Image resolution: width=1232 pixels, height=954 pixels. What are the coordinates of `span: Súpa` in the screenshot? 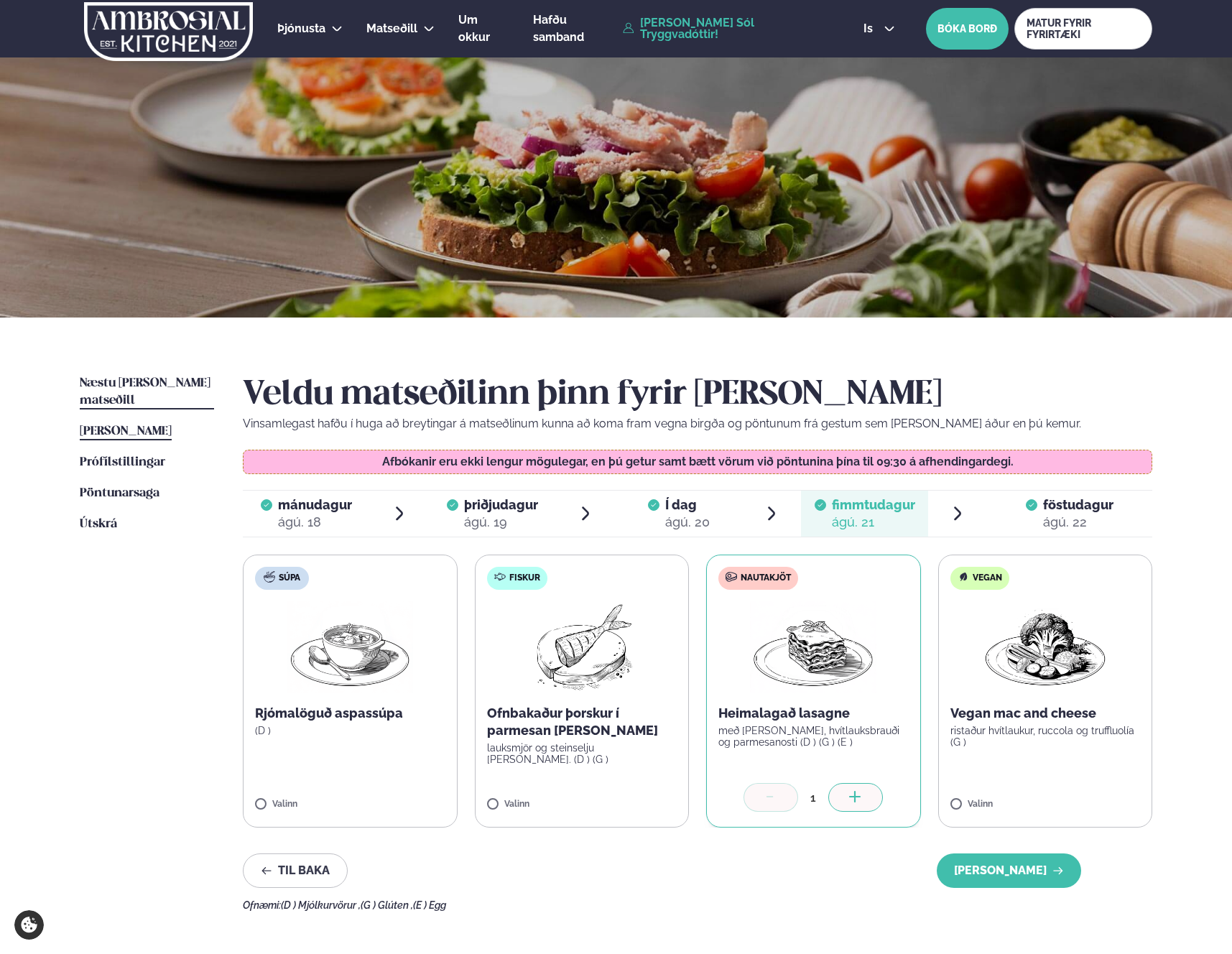 It's located at (290, 578).